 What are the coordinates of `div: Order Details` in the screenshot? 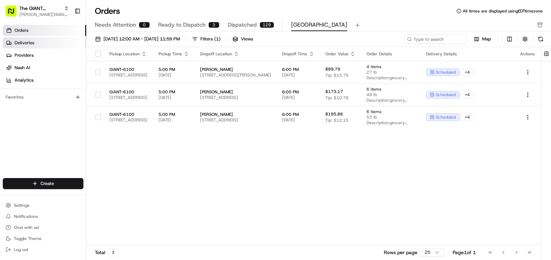 It's located at (391, 54).